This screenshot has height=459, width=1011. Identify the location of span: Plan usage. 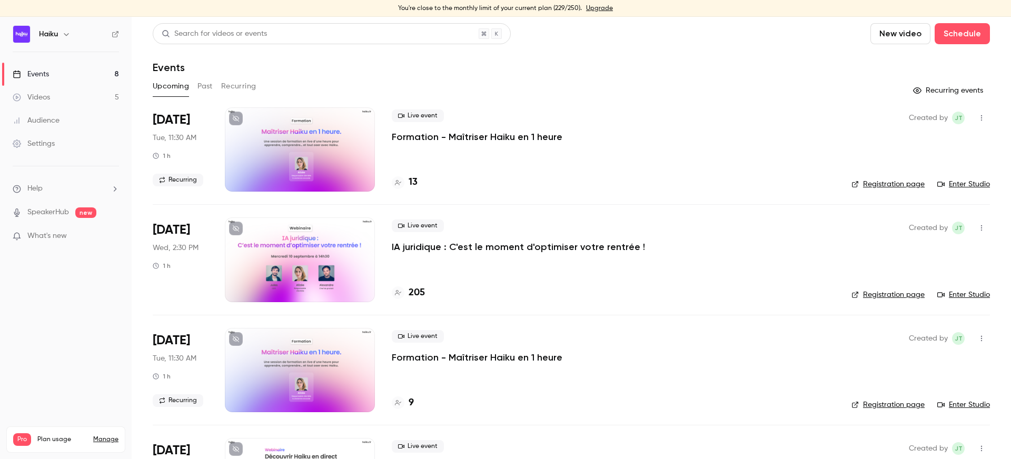
(62, 440).